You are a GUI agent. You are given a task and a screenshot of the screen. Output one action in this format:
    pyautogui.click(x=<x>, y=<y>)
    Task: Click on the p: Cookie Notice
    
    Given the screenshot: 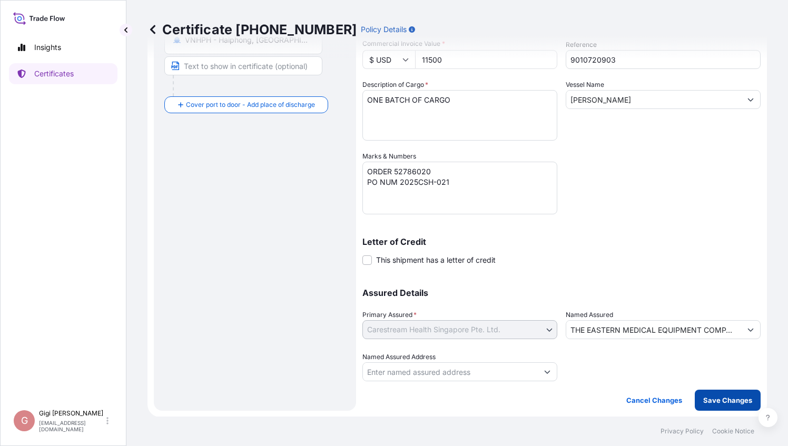 What is the action you would take?
    pyautogui.click(x=733, y=431)
    